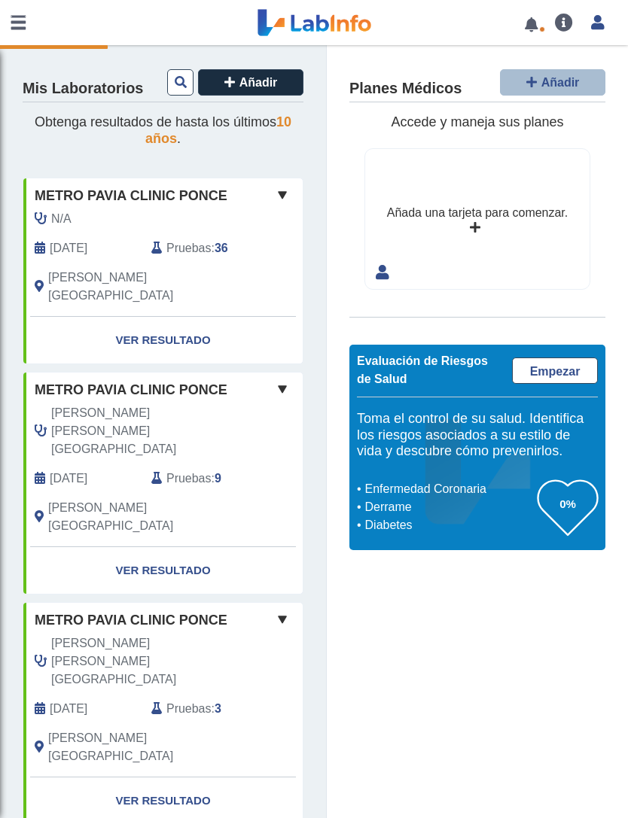  What do you see at coordinates (69, 709) in the screenshot?
I see `span: 1899-12-30` at bounding box center [69, 709].